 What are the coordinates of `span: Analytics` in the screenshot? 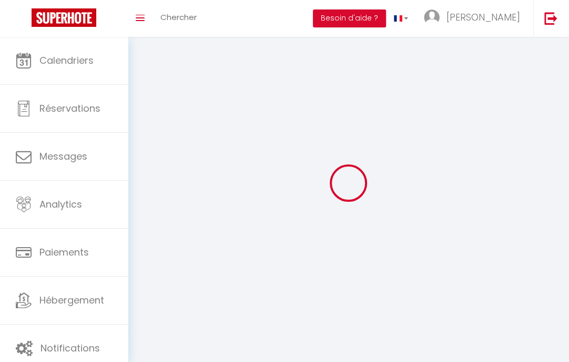 It's located at (61, 204).